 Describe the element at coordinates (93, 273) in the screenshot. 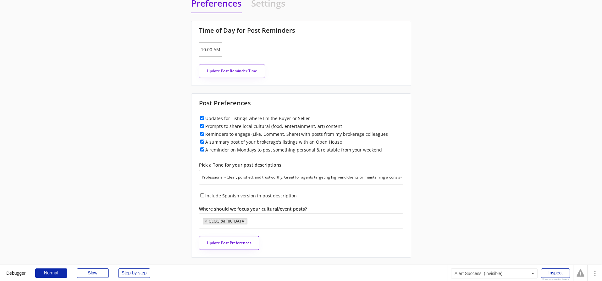

I see `div: Slow` at that location.